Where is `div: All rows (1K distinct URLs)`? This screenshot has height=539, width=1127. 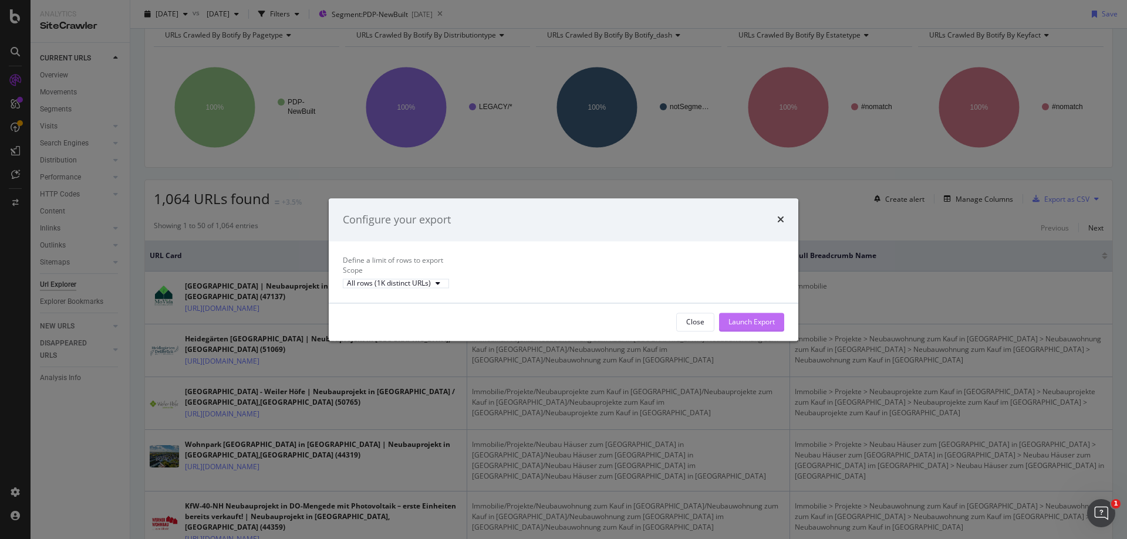
div: All rows (1K distinct URLs) is located at coordinates (388, 284).